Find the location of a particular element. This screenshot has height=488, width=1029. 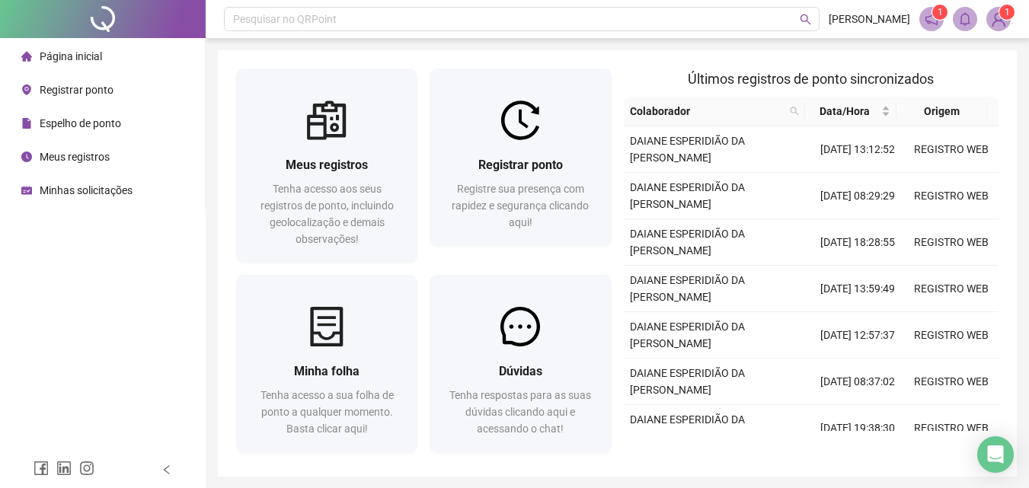

div: Open Intercom Messenger is located at coordinates (995, 455).